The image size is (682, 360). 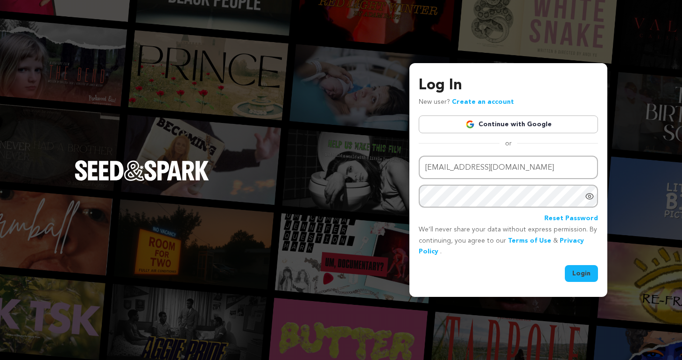 I want to click on a: Seed&Spark Homepage, so click(x=142, y=180).